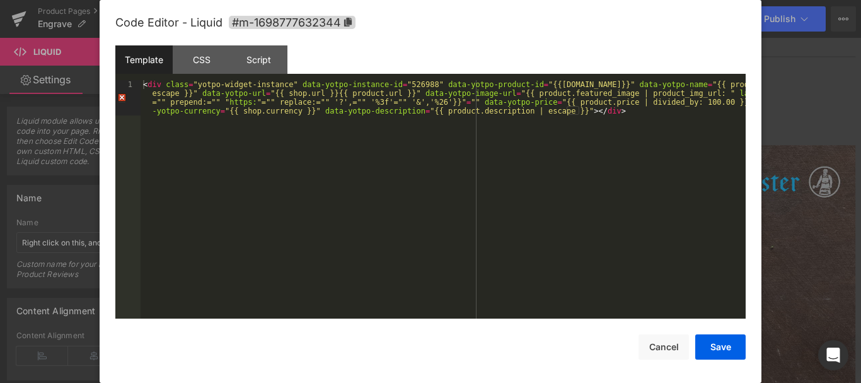 The width and height of the screenshot is (861, 383). I want to click on div: Template, so click(144, 59).